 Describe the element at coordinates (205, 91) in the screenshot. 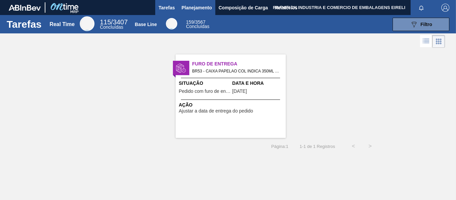

I see `span: Pedido com furo de entrega` at that location.